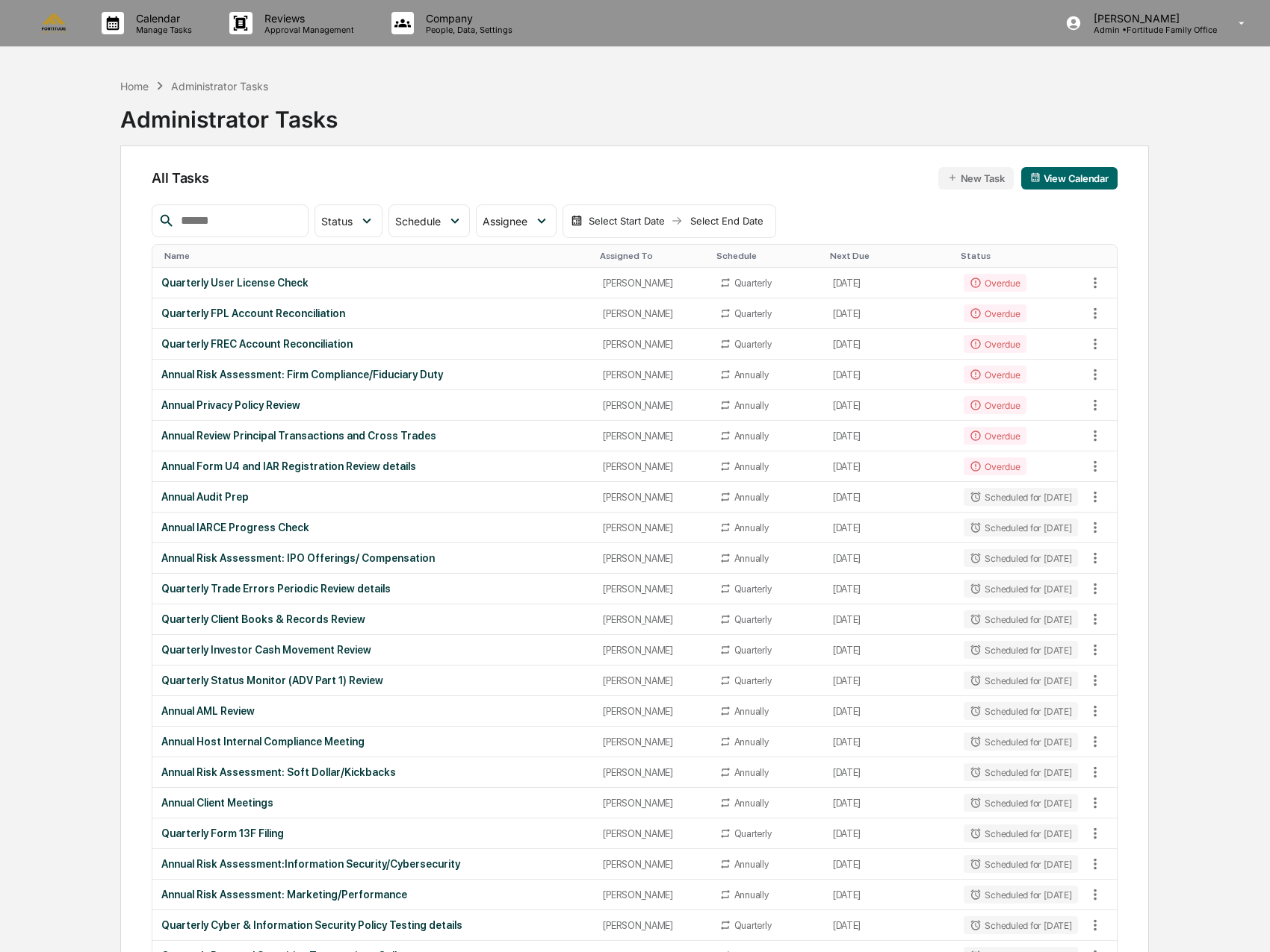 This screenshot has width=1270, height=952. What do you see at coordinates (373, 374) in the screenshot?
I see `div: Annual Risk Assessment: Firm Compliance/Fiduciary Duty` at bounding box center [373, 374].